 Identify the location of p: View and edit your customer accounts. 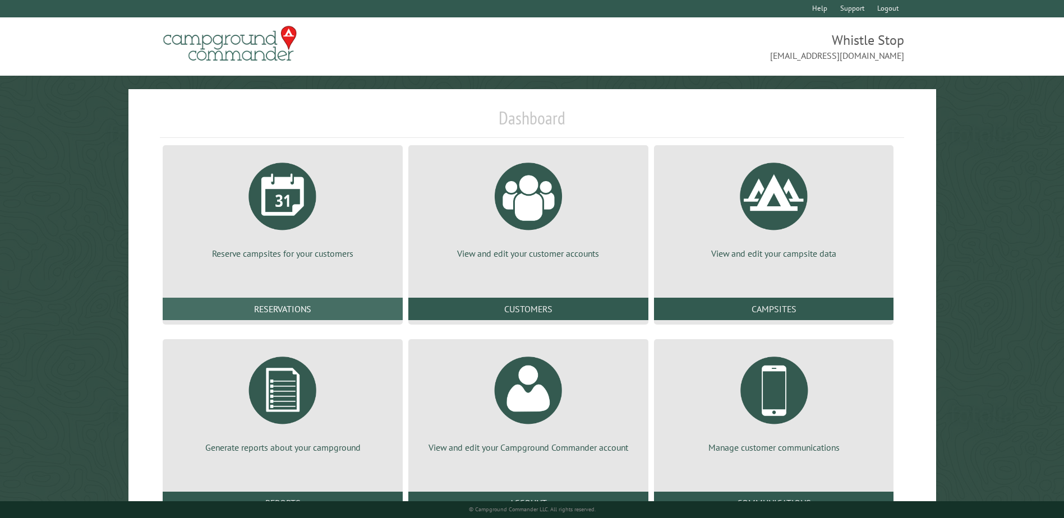
(528, 254).